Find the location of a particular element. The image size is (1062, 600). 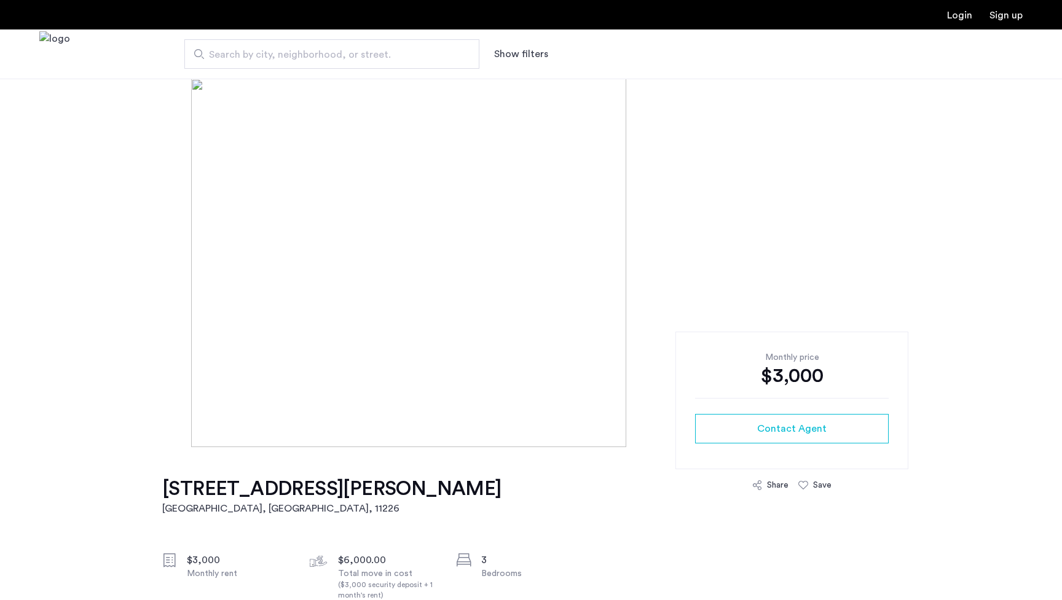

span: Search by city, neighborhood, or street. is located at coordinates (327, 55).